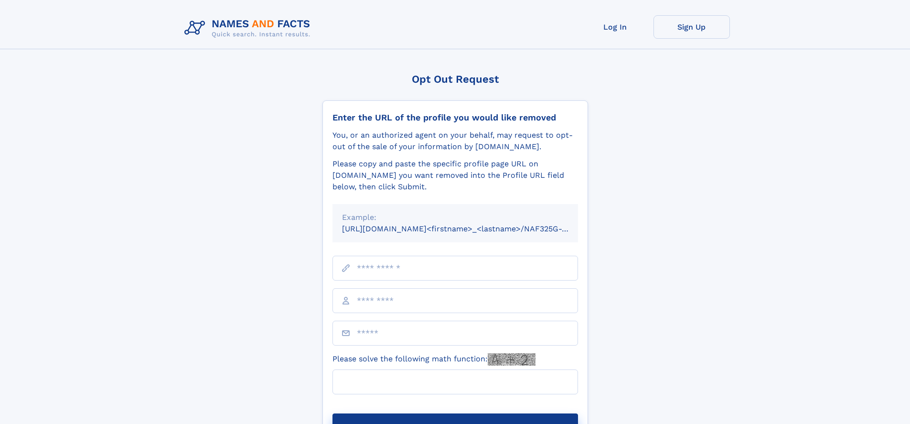  Describe the element at coordinates (434, 359) in the screenshot. I see `label: Please solve the following math function:` at that location.